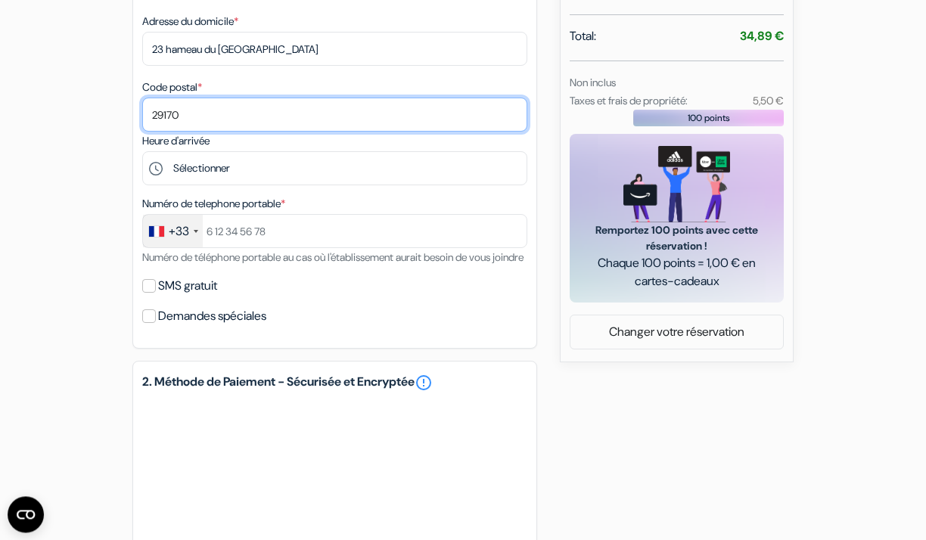 The width and height of the screenshot is (926, 540). I want to click on a: Changer votre réservation, so click(677, 332).